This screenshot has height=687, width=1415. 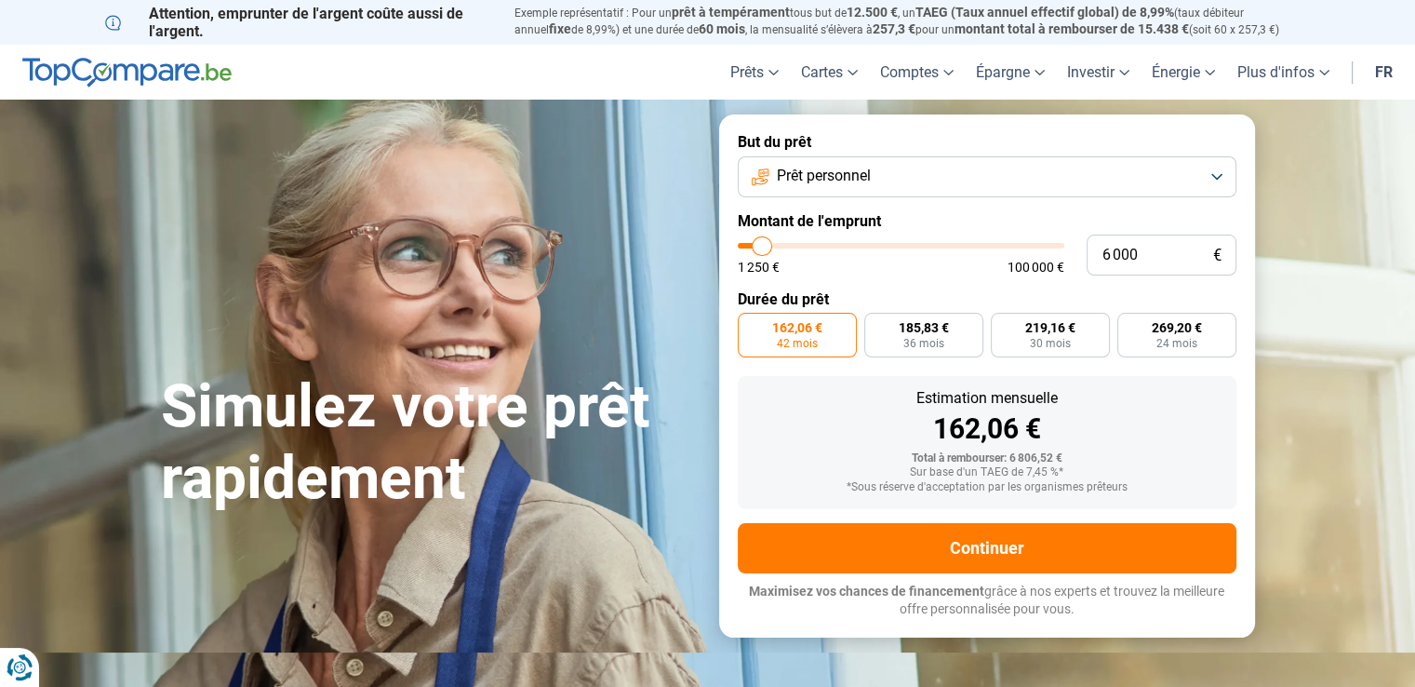 I want to click on span: 219,16 €, so click(x=1050, y=327).